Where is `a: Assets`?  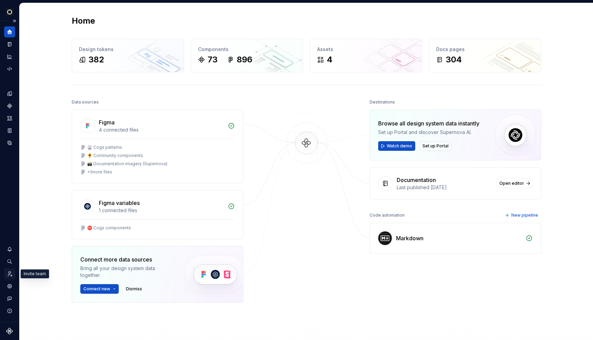
a: Assets is located at coordinates (10, 118).